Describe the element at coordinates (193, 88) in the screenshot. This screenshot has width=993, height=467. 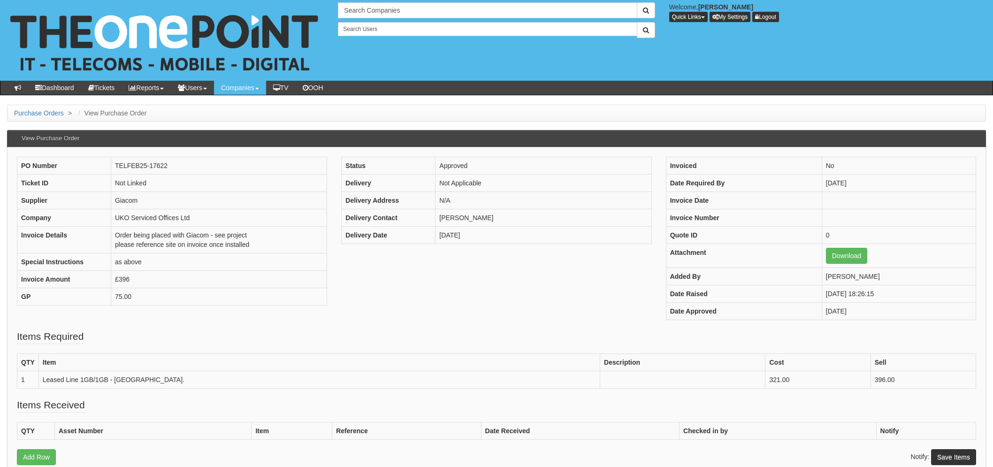
I see `a: Users` at that location.